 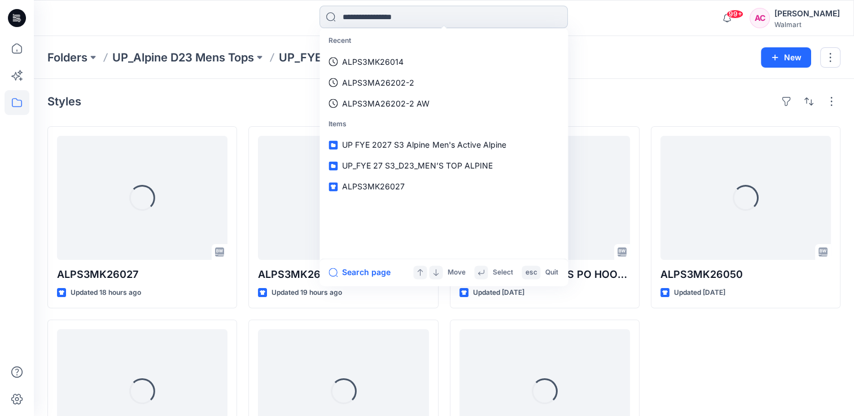 What do you see at coordinates (64, 102) in the screenshot?
I see `h4: Styles` at bounding box center [64, 102].